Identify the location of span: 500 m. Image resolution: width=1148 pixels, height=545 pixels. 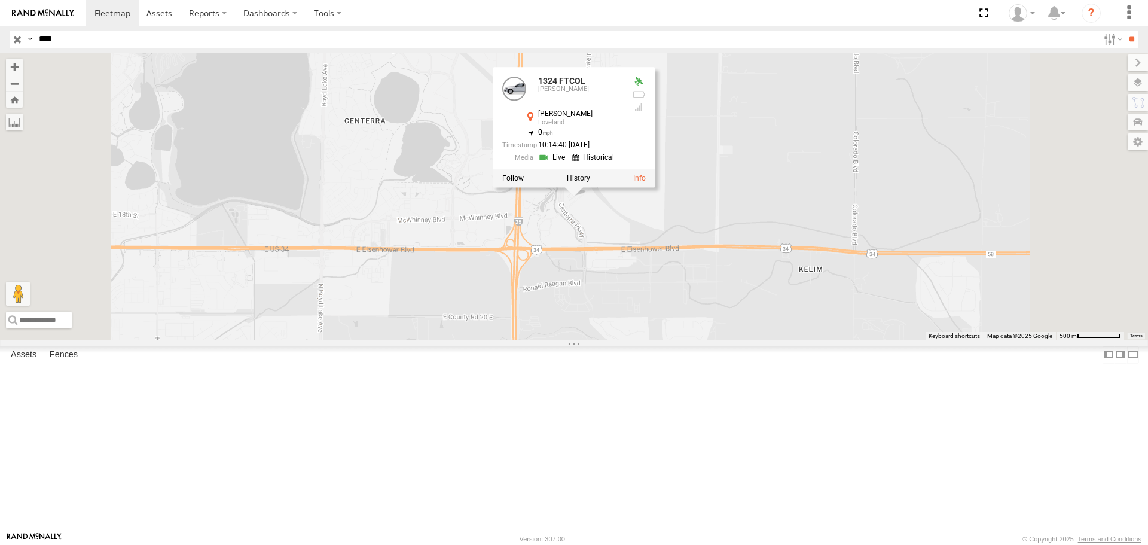
(1068, 336).